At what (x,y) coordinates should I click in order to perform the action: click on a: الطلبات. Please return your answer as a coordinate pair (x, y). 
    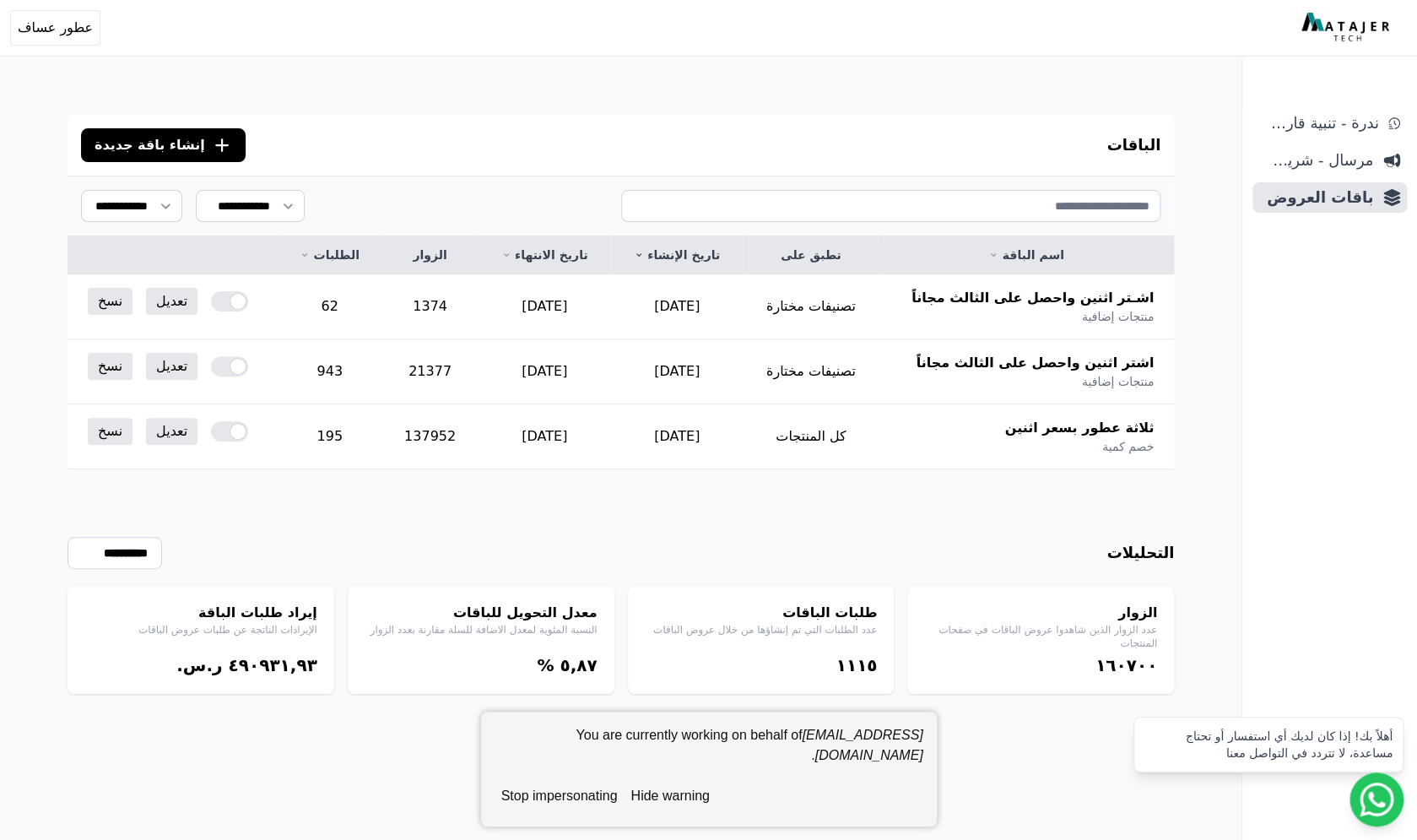
    Looking at the image, I should click on (330, 255).